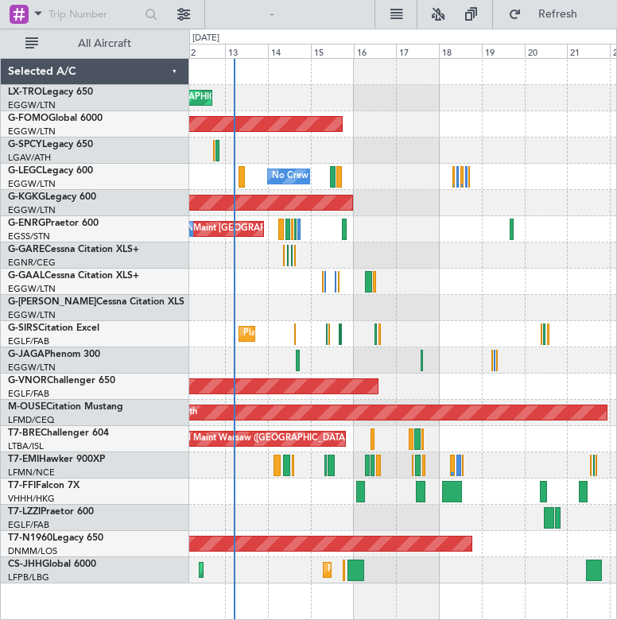  Describe the element at coordinates (26, 223) in the screenshot. I see `span: G-ENRG` at that location.